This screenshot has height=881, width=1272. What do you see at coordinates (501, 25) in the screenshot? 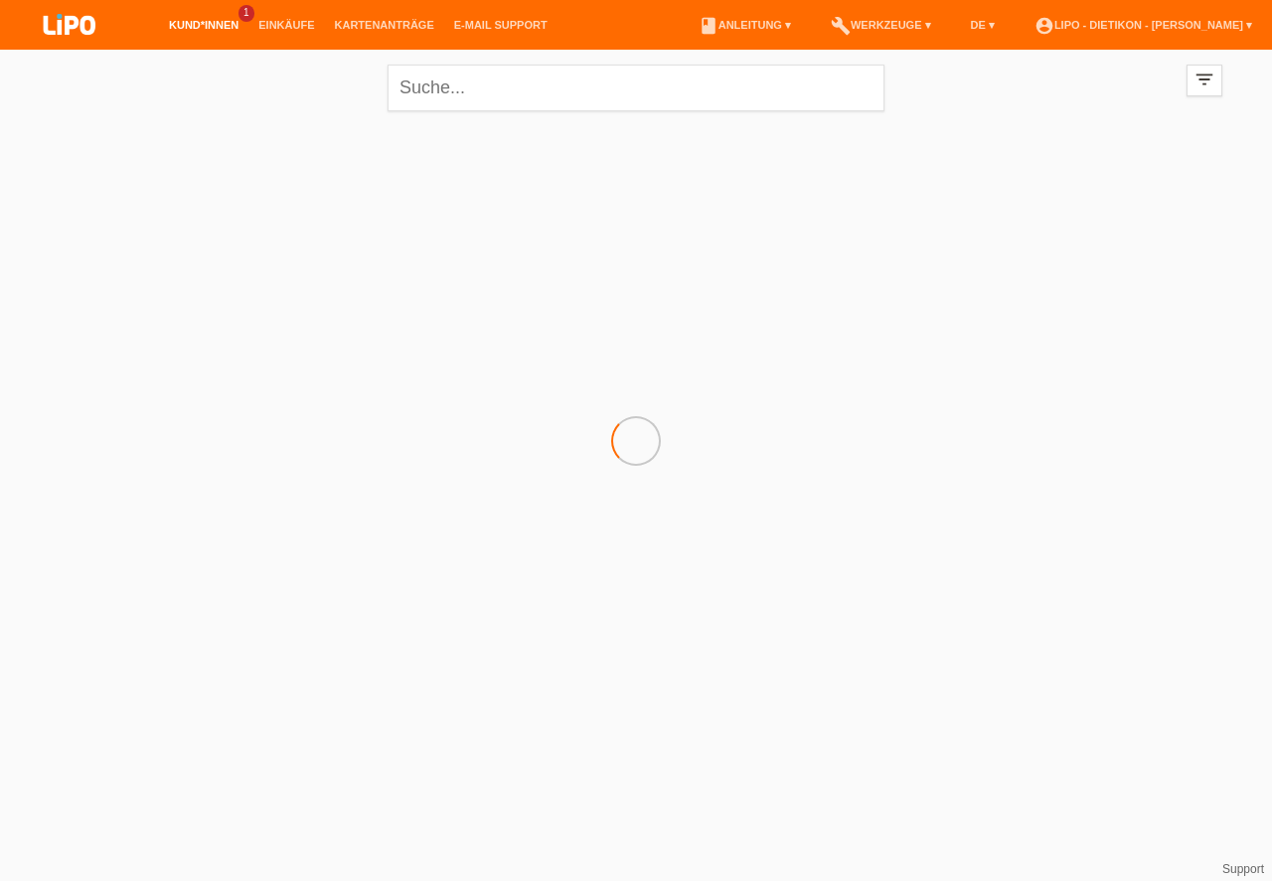
I see `a: E-Mail Support` at bounding box center [501, 25].